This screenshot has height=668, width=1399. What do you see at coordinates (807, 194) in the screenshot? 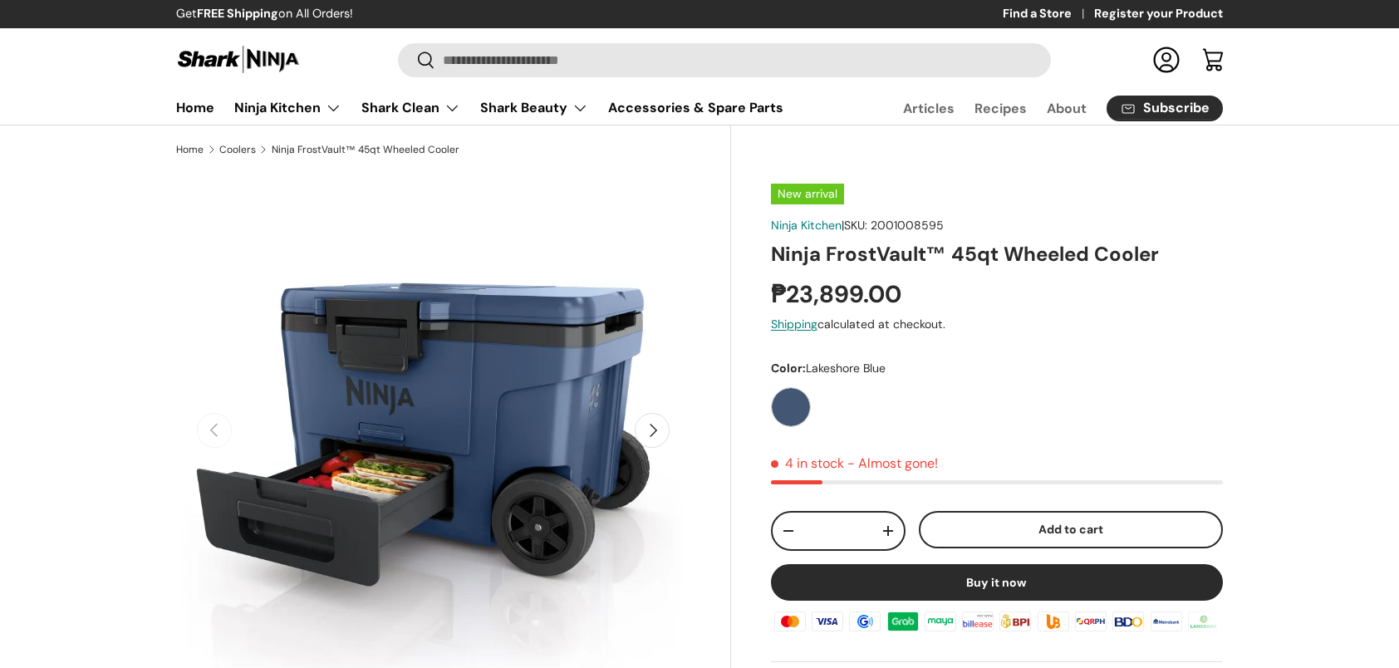
I see `span: New arrival` at bounding box center [807, 194].